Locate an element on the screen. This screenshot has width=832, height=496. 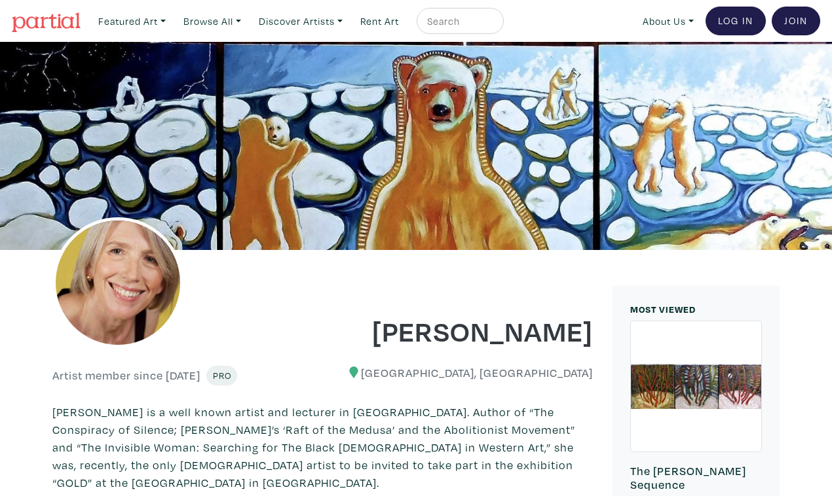
img: phpThumb.php is located at coordinates (118, 283).